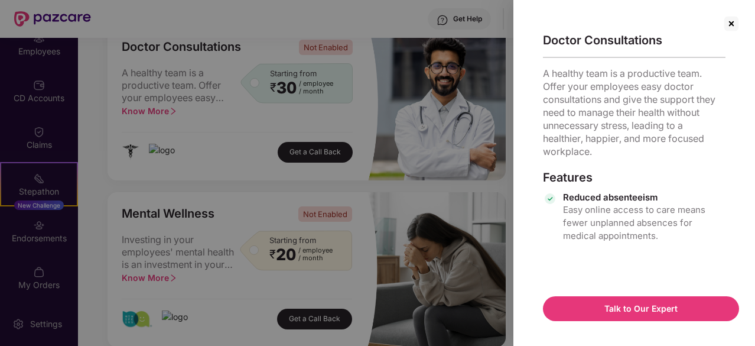  I want to click on span: Reduced absenteeism, so click(644, 197).